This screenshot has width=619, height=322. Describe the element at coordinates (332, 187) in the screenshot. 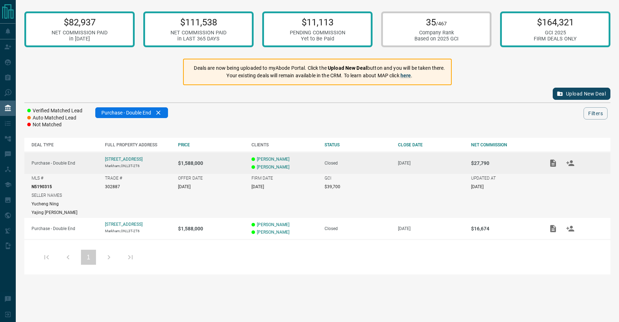

I see `p: $39,700` at that location.